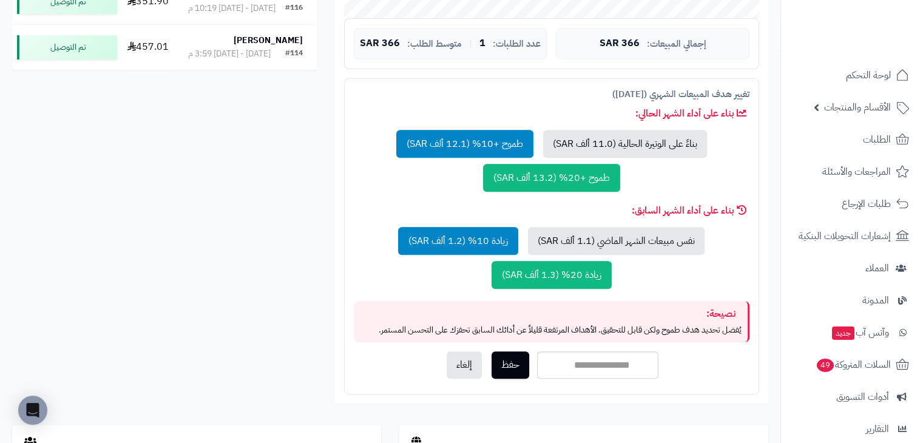  I want to click on a: وآتس آبجديد, so click(852, 333).